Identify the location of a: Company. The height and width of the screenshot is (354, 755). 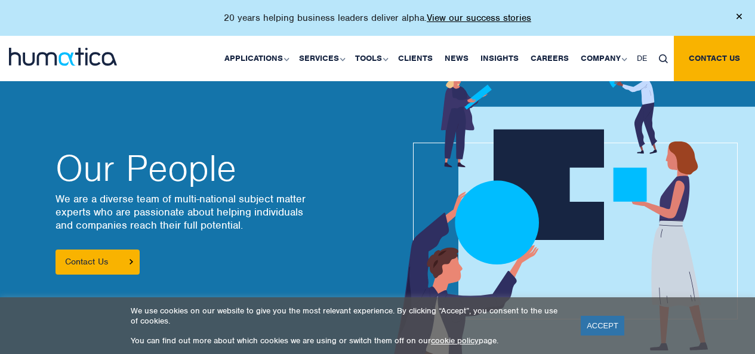
(603, 59).